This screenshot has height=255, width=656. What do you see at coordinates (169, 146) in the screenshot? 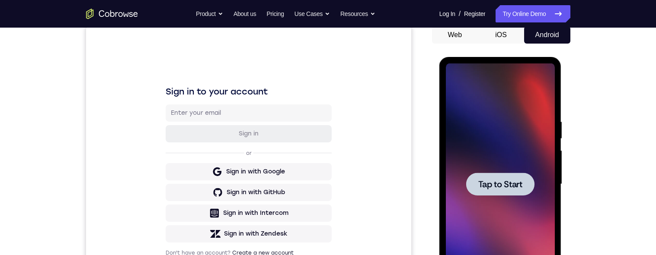
I see `div: Sign in with Google` at bounding box center [169, 146].